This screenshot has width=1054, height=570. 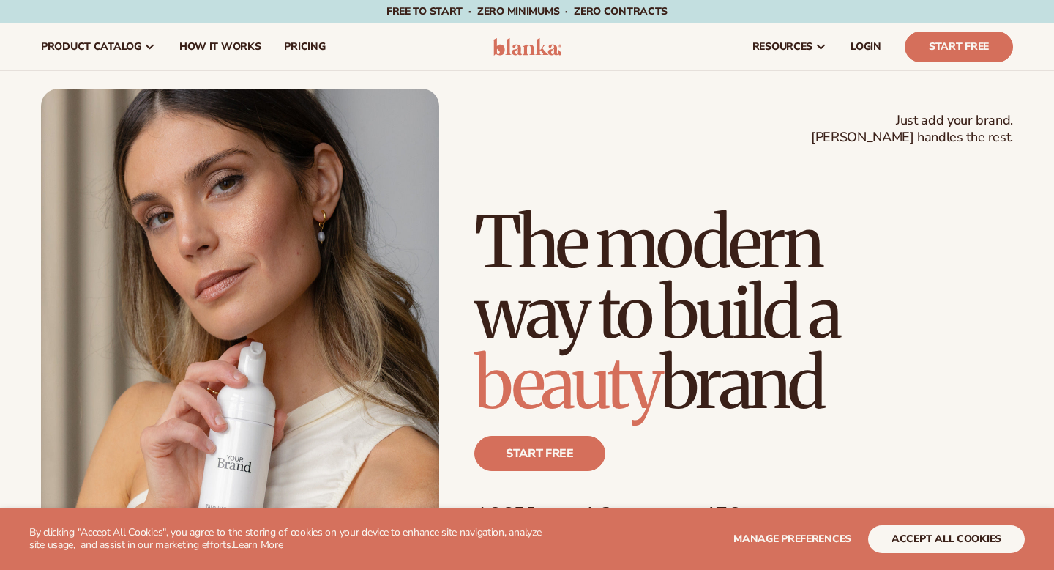 What do you see at coordinates (947, 539) in the screenshot?
I see `button: accept all cookies` at bounding box center [947, 539].